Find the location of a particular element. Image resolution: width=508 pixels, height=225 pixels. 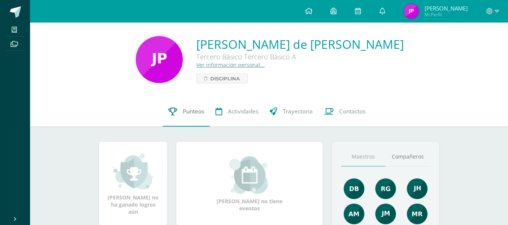

img: 300f63ea5b736d4d4da548b350fa27fb.png is located at coordinates (159, 59).